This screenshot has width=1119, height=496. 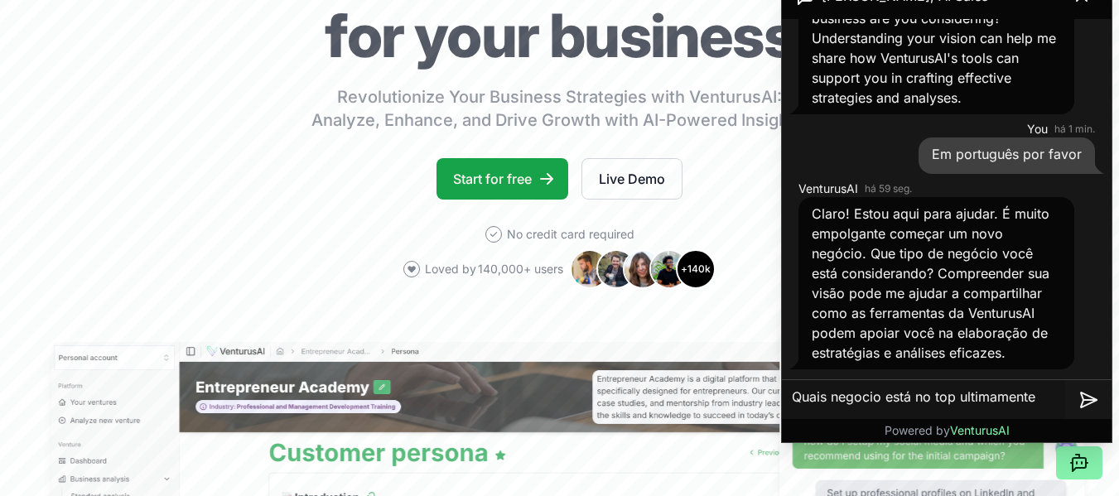 I want to click on time: há 1 min., so click(x=1074, y=129).